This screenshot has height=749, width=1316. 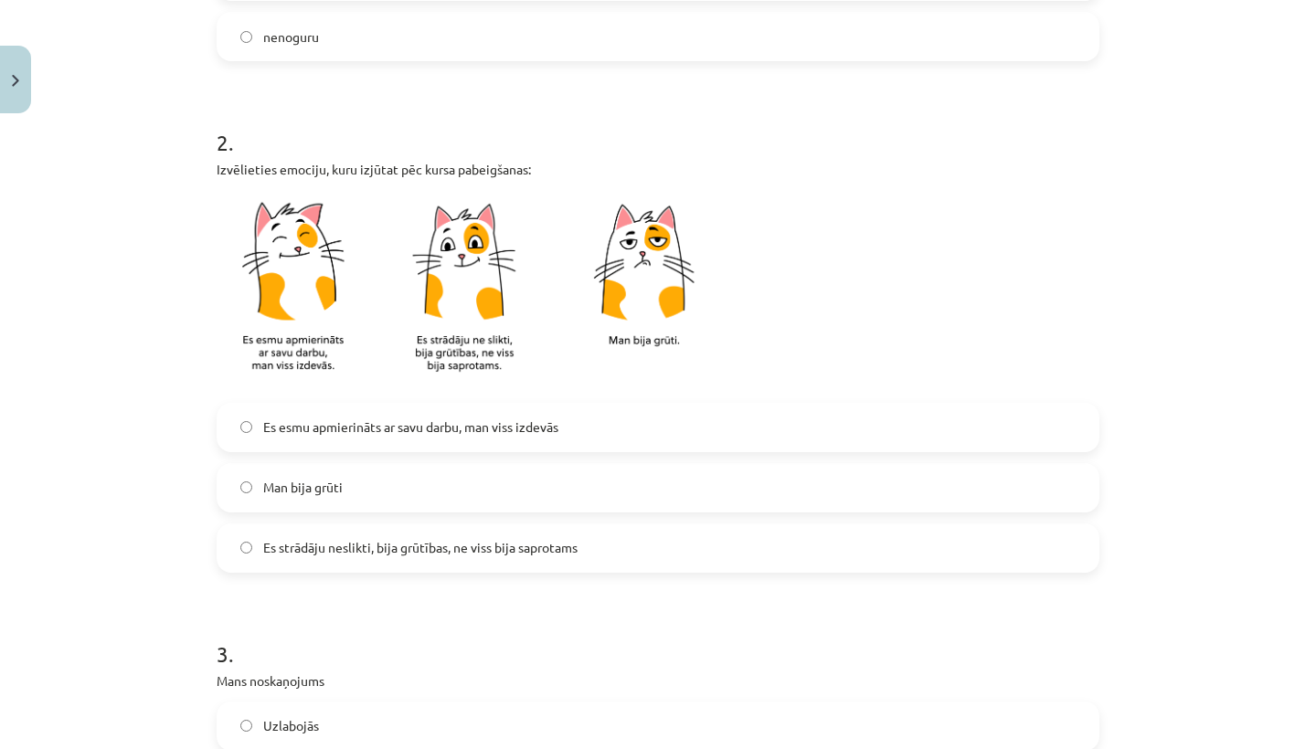 What do you see at coordinates (658, 126) in the screenshot?
I see `h1: 2 .` at bounding box center [658, 126].